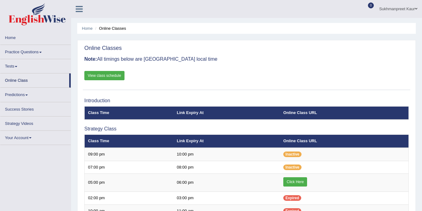  What do you see at coordinates (371, 5) in the screenshot?
I see `span: 0` at bounding box center [371, 5].